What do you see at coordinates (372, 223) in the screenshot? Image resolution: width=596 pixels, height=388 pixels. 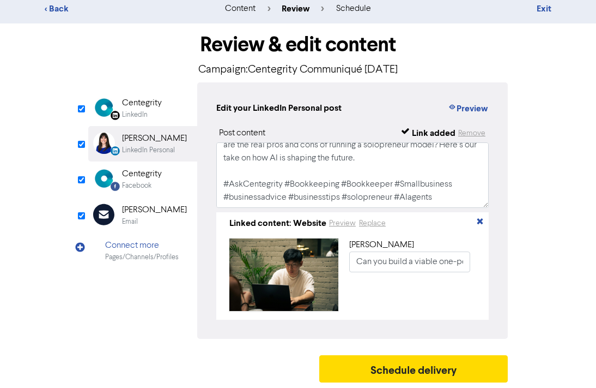 I see `button: Replace` at bounding box center [372, 223].